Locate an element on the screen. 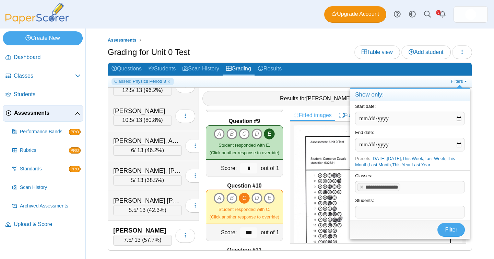  span: Classes: is located at coordinates (123, 81).